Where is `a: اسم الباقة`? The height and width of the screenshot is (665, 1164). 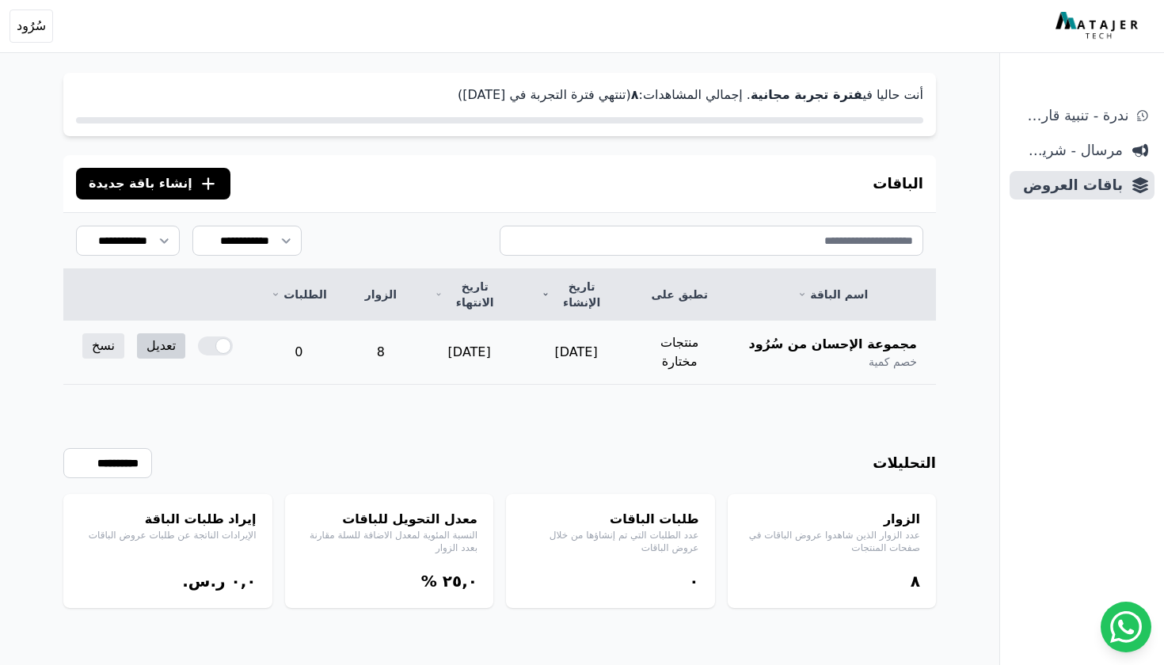 a: اسم الباقة is located at coordinates (832, 295).